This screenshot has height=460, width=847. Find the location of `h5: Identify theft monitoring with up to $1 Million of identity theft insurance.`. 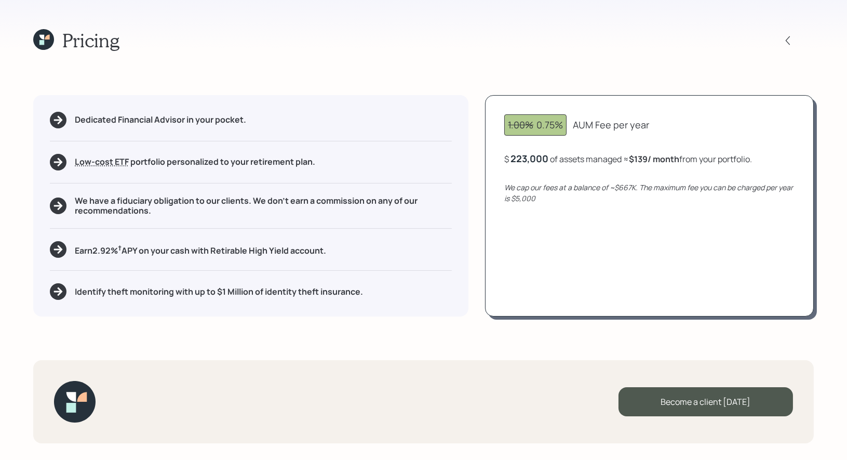

h5: Identify theft monitoring with up to $1 Million of identity theft insurance. is located at coordinates (219, 291).